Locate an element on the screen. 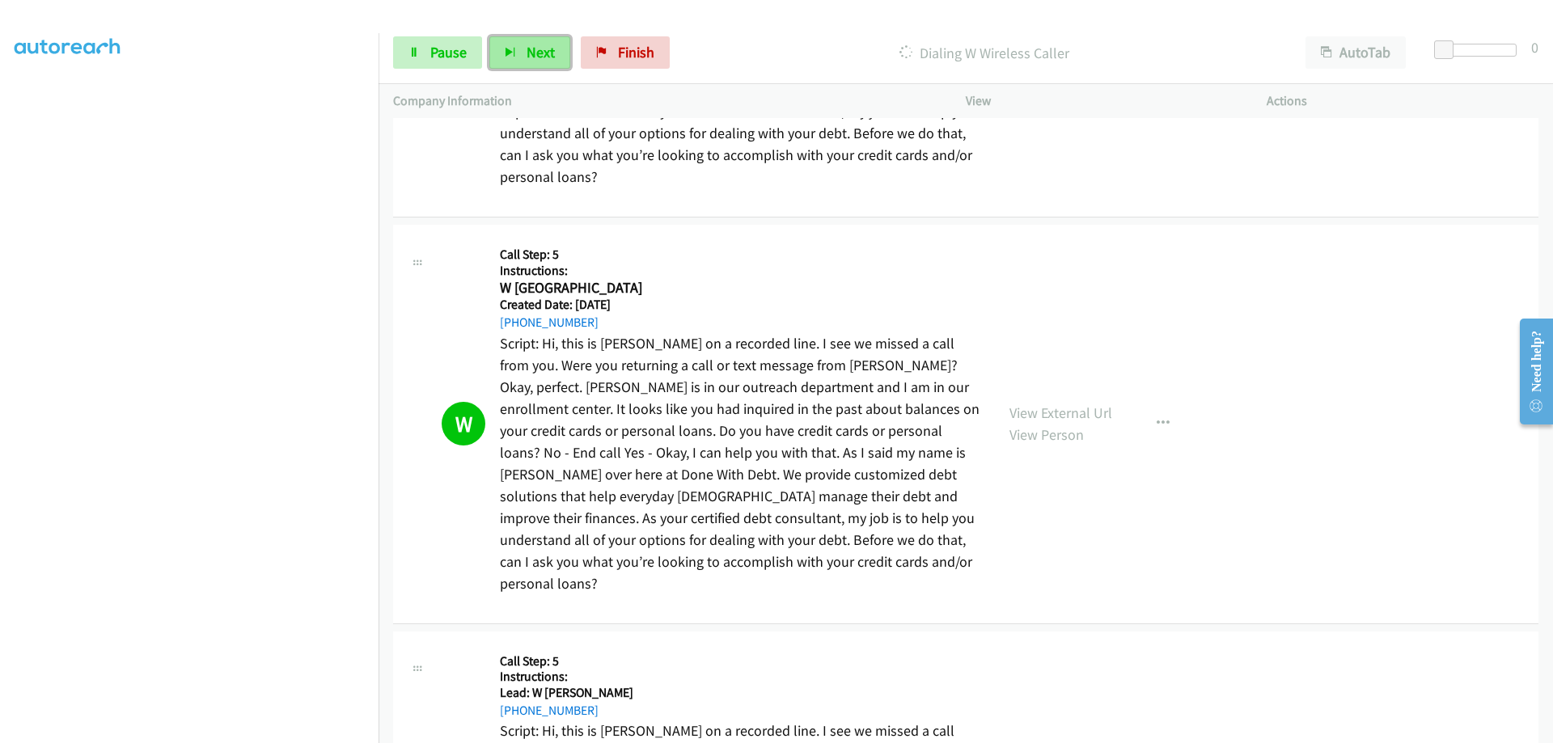 This screenshot has width=1553, height=743. p: Dialing W Wireless Caller is located at coordinates (984, 53).